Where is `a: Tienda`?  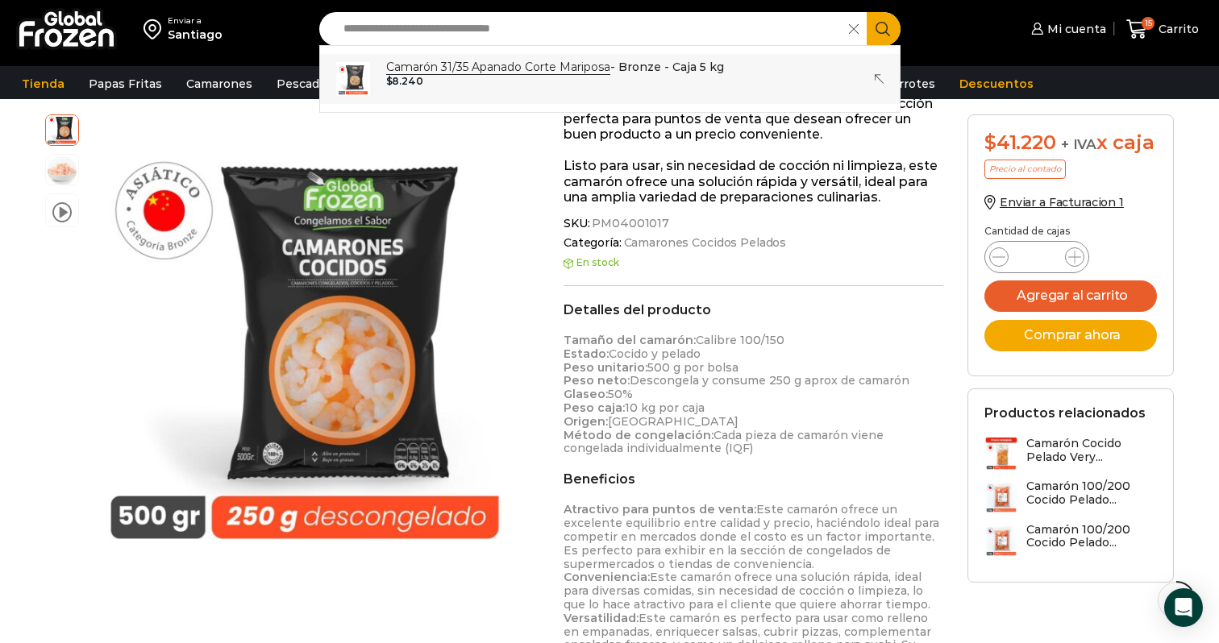
a: Tienda is located at coordinates (43, 84).